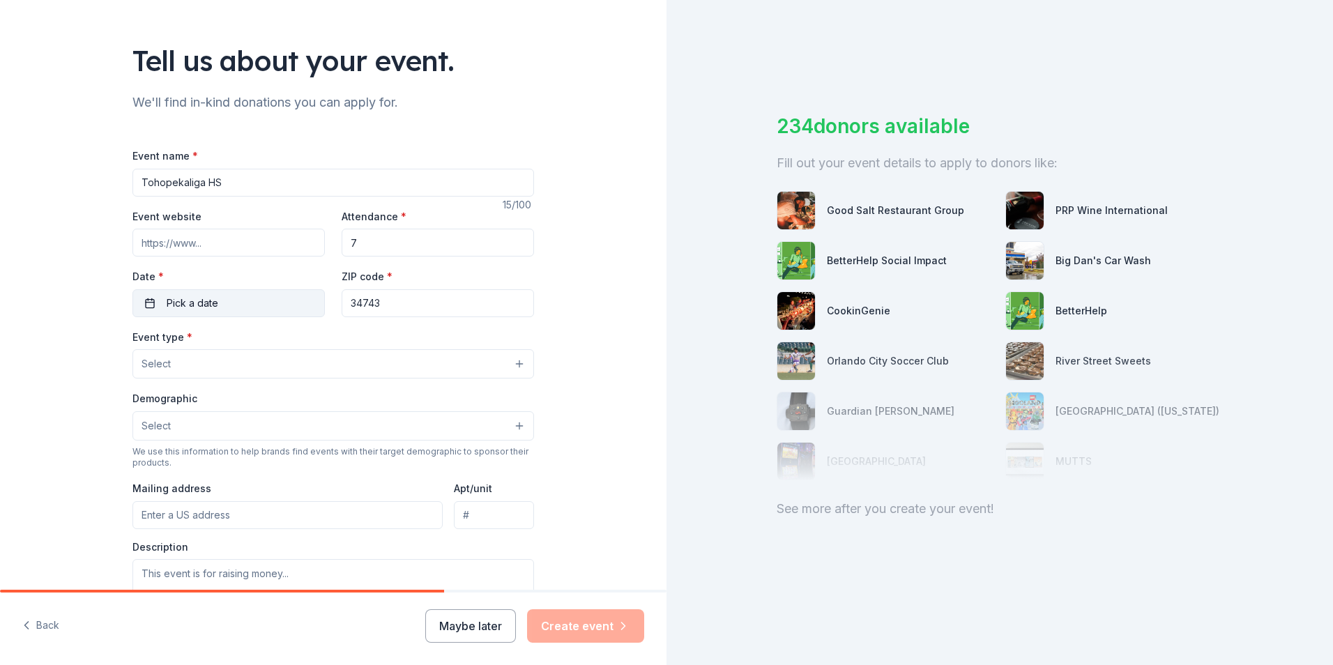  Describe the element at coordinates (473, 489) in the screenshot. I see `label: Apt/unit` at that location.